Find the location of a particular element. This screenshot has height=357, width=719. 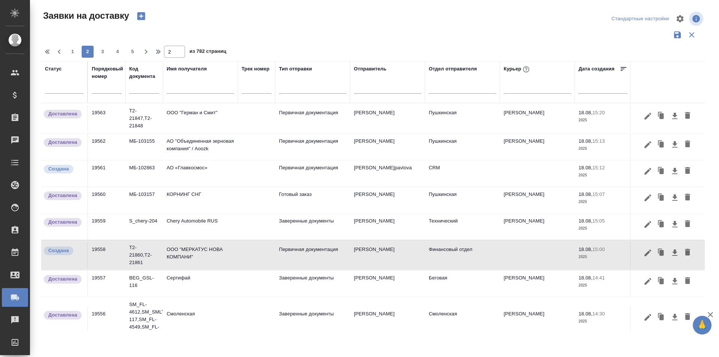

td: МБ-102863 is located at coordinates (144, 173).